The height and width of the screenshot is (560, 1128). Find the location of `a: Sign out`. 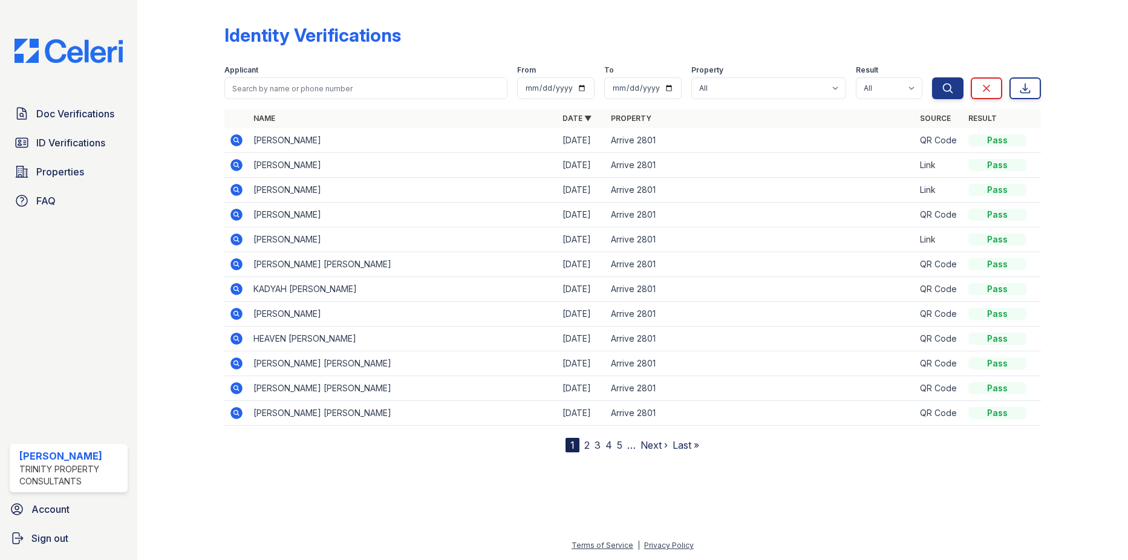

a: Sign out is located at coordinates (68, 538).